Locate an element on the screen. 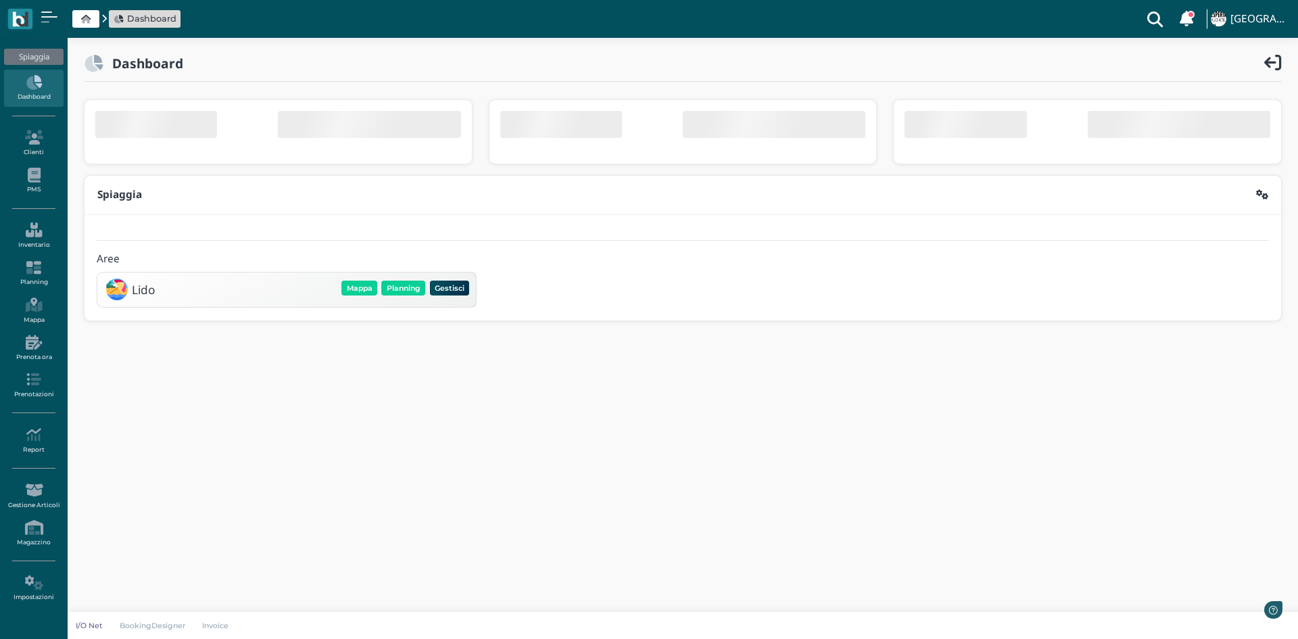 This screenshot has height=639, width=1298. span: Dashboard is located at coordinates (151, 18).